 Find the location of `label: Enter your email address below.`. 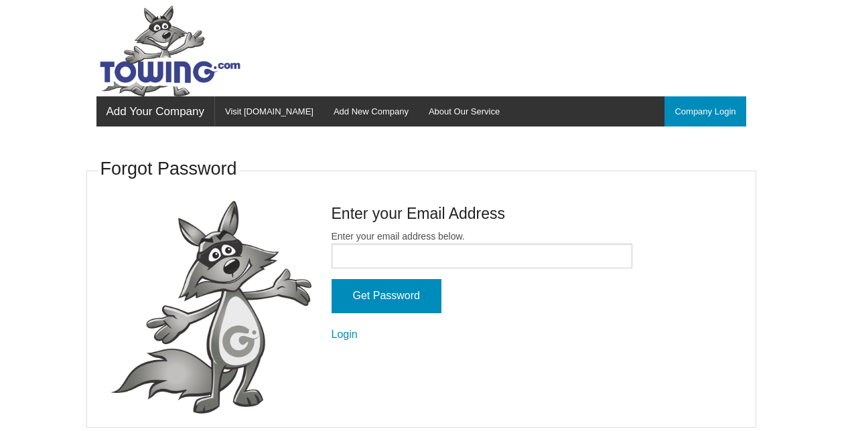

label: Enter your email address below. is located at coordinates (481, 249).